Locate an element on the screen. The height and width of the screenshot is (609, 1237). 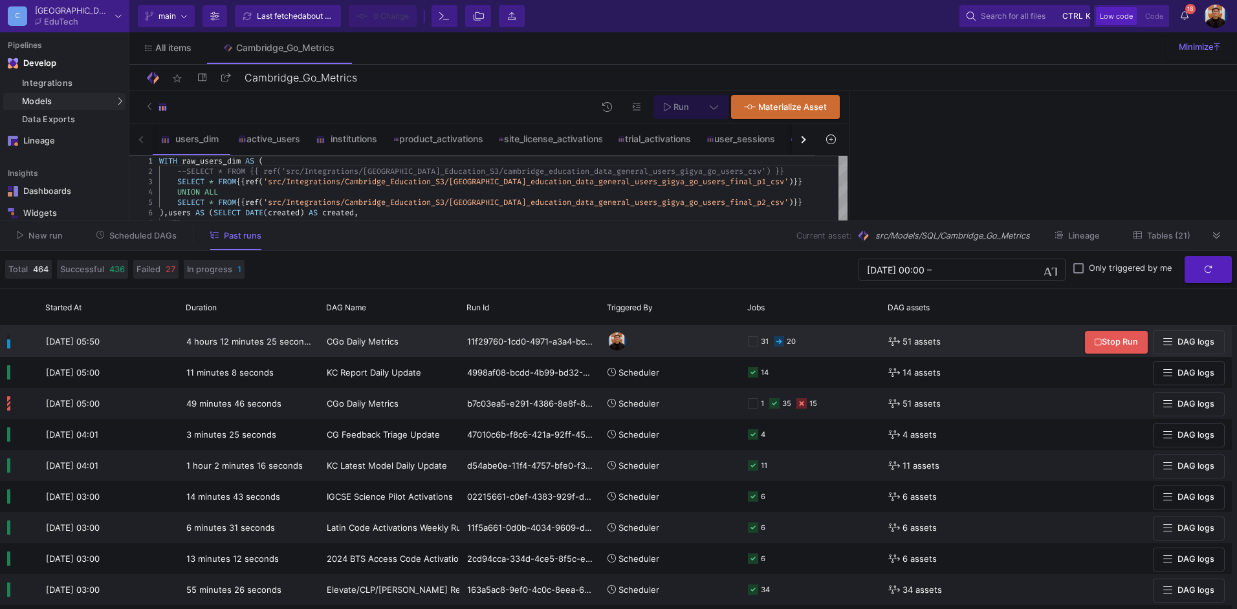
button: In progress1 is located at coordinates (214, 269).